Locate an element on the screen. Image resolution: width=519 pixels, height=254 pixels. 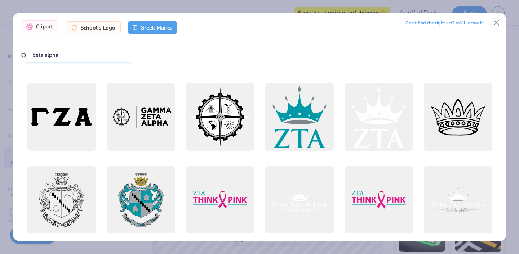
button: Close is located at coordinates (497, 23).